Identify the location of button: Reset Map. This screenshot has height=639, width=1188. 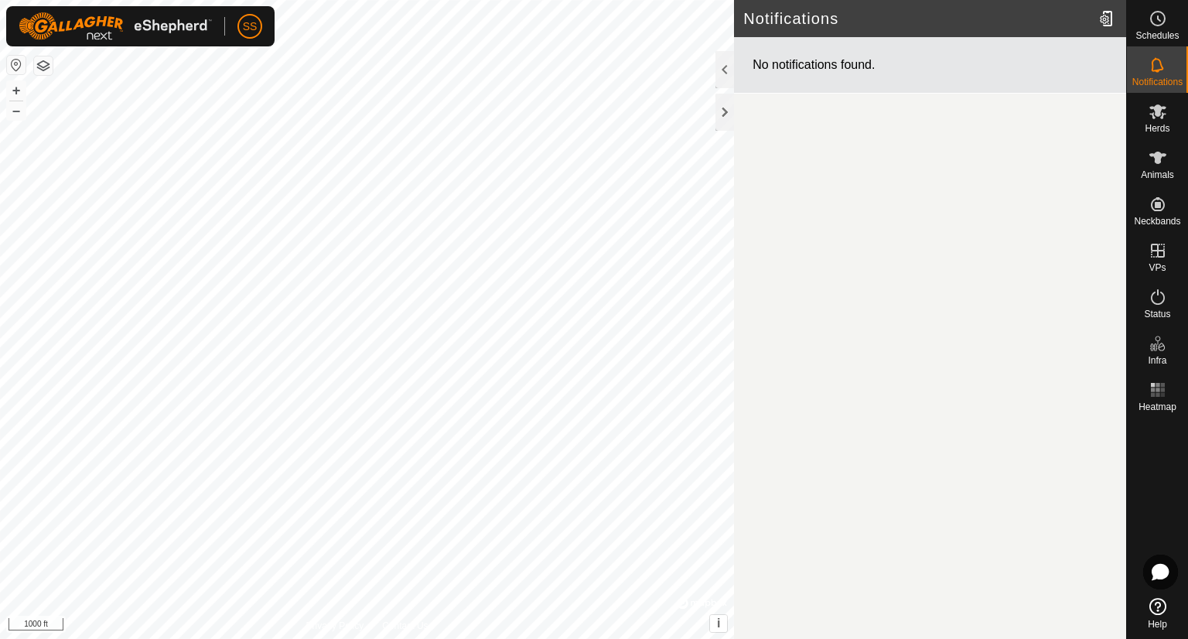
(16, 65).